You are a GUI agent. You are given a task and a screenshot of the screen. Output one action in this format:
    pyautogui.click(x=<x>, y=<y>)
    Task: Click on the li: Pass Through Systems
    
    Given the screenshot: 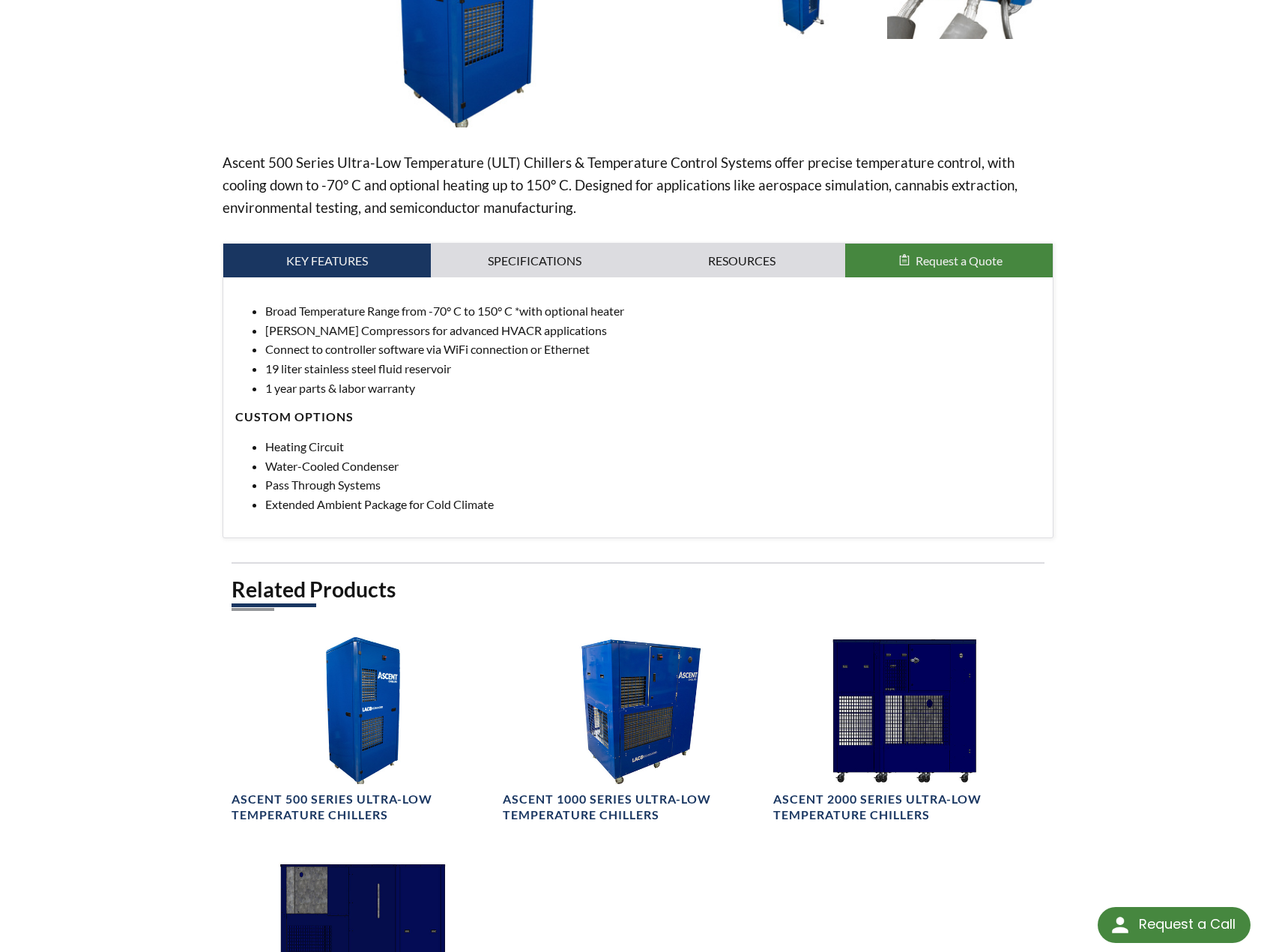 What is the action you would take?
    pyautogui.click(x=653, y=485)
    